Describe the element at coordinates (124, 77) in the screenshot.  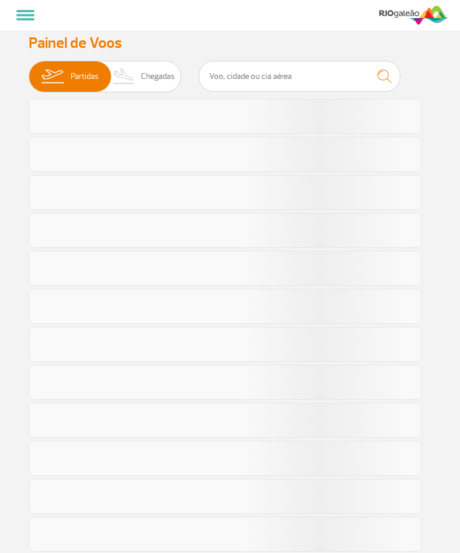
I see `img: slider-desembarque` at that location.